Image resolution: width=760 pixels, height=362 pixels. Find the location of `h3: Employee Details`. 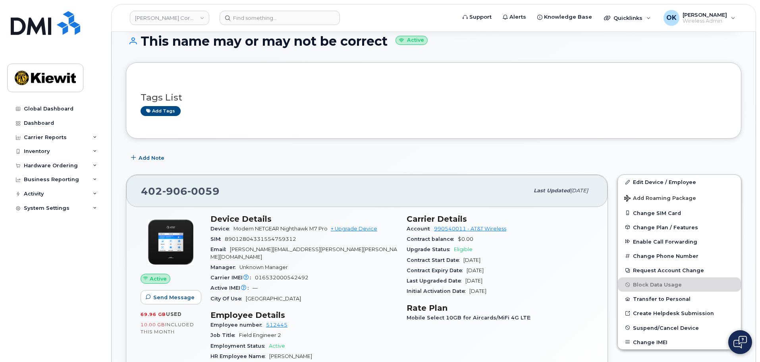

h3: Employee Details is located at coordinates (304, 315).